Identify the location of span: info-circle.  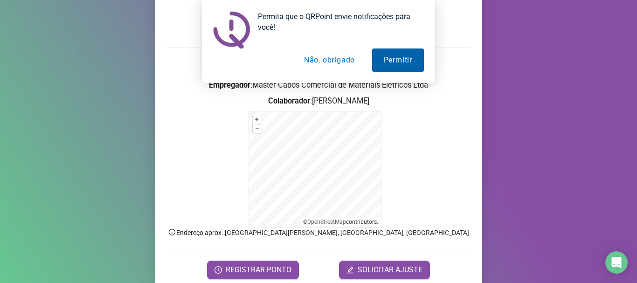
(172, 232).